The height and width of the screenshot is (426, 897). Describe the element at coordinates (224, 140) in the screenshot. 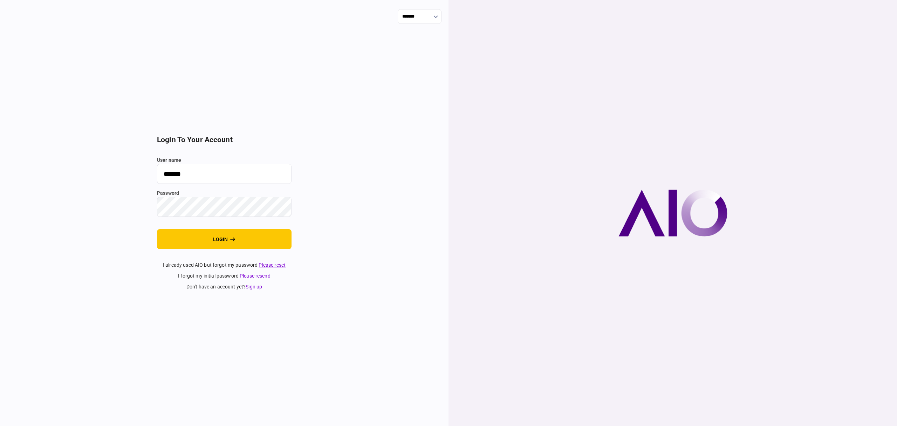

I see `h2: login to your account` at that location.